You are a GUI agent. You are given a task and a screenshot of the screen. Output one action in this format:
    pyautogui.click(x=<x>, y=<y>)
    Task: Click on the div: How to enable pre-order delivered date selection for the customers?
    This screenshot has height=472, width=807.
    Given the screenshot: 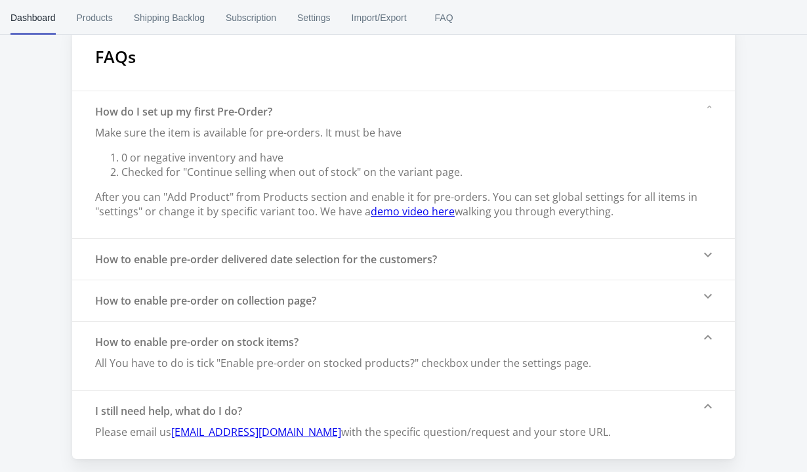 What is the action you would take?
    pyautogui.click(x=266, y=259)
    